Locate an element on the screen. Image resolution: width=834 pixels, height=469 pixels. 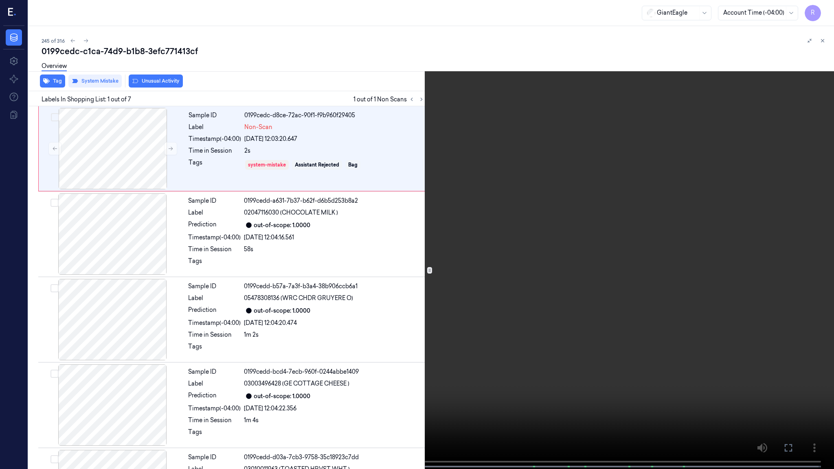
span: 245 of 316 is located at coordinates (53, 41).